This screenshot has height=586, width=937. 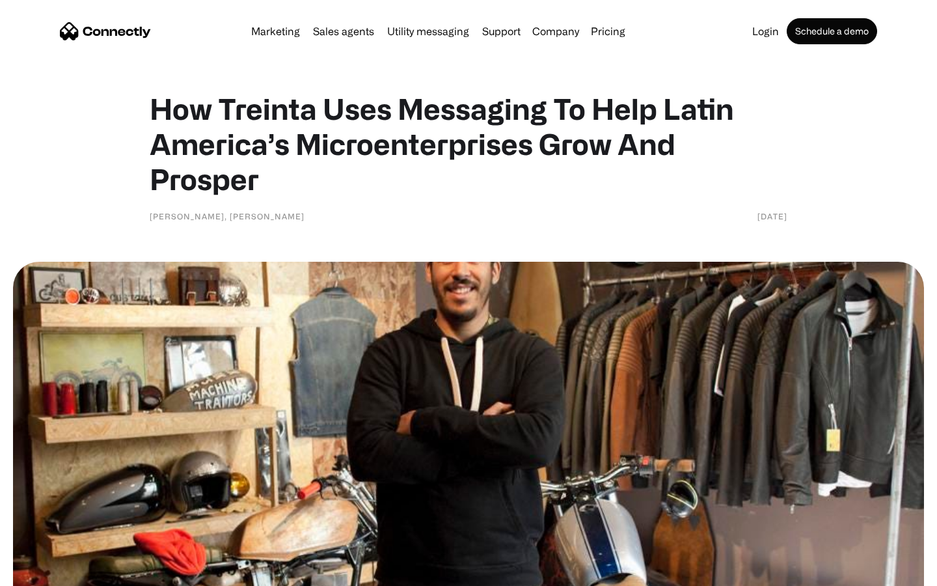 I want to click on a: Login, so click(x=765, y=31).